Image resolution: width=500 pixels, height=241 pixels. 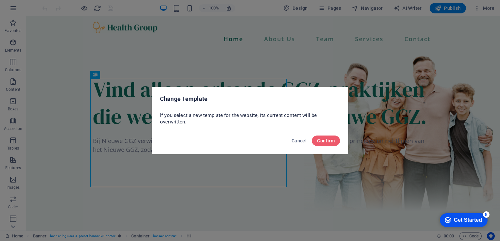 What do you see at coordinates (29, 10) in the screenshot?
I see `div: Get Started 5 items remaining, 0% complete` at bounding box center [29, 10].